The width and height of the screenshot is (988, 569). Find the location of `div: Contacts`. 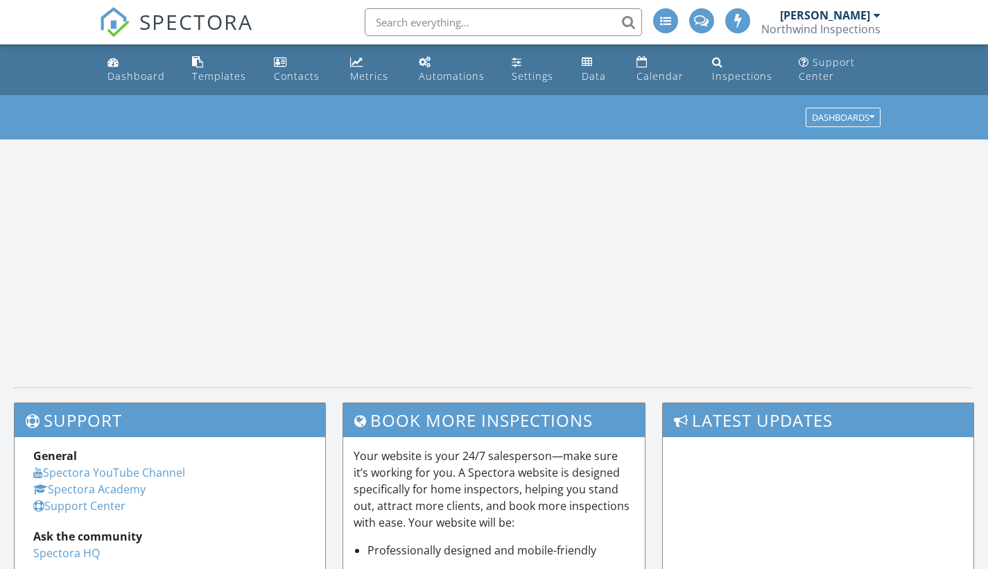

div: Contacts is located at coordinates (297, 76).